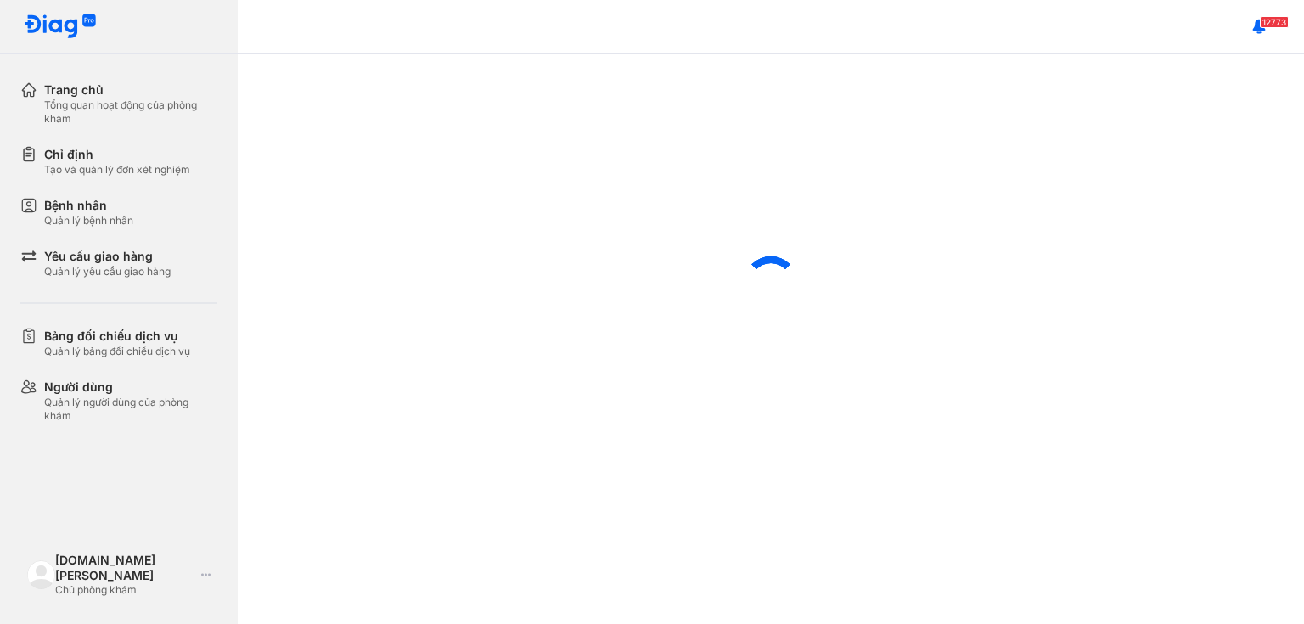 The image size is (1304, 624). Describe the element at coordinates (131, 387) in the screenshot. I see `div: Người dùng` at that location.